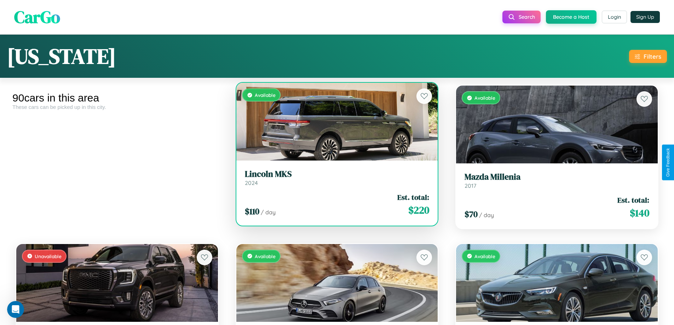 The height and width of the screenshot is (325, 674). I want to click on span: $ 110, so click(252, 211).